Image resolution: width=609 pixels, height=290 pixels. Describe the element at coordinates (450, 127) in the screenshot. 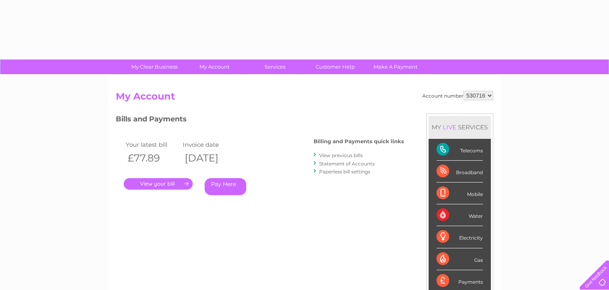

I see `div: LIVE` at that location.